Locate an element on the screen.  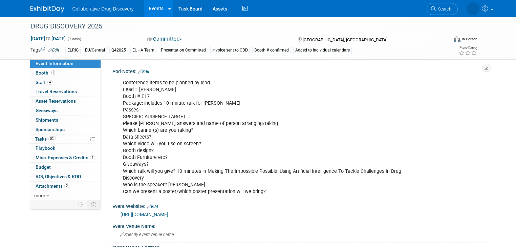
td: Personalize Event Tab Strip is located at coordinates (81, 205).